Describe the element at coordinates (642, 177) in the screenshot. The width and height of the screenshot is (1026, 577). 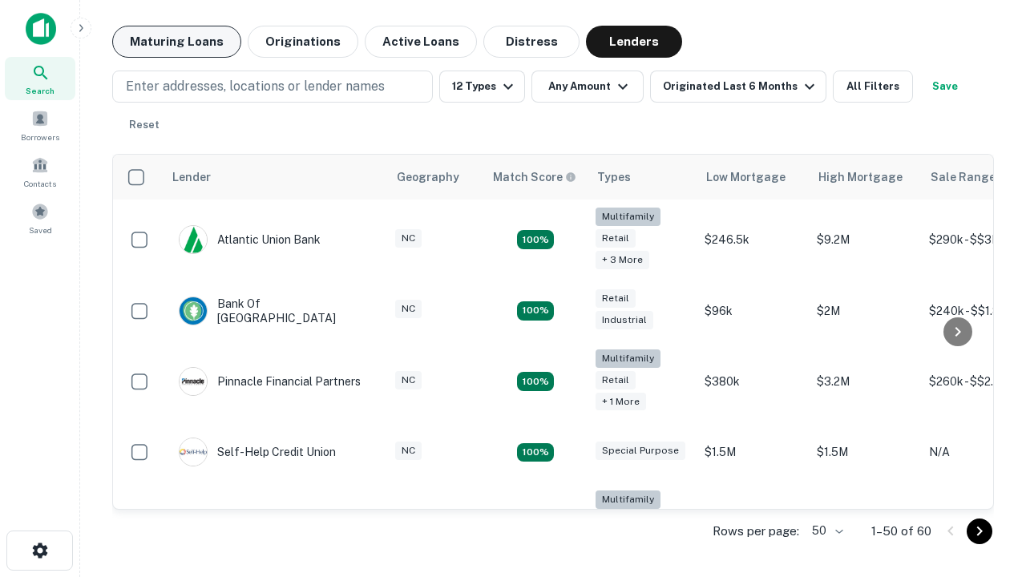
I see `th: Types` at that location.